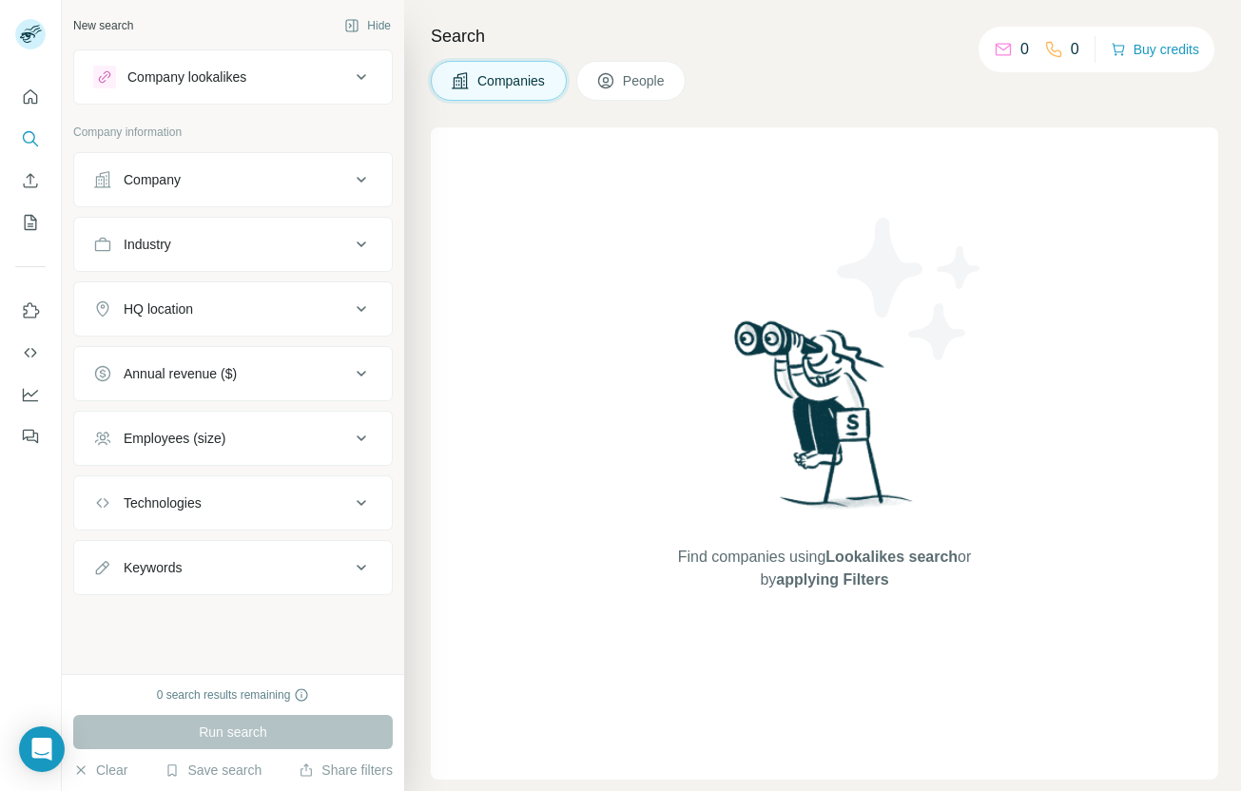 The width and height of the screenshot is (1241, 791). Describe the element at coordinates (30, 181) in the screenshot. I see `button: Enrich CSV` at that location.